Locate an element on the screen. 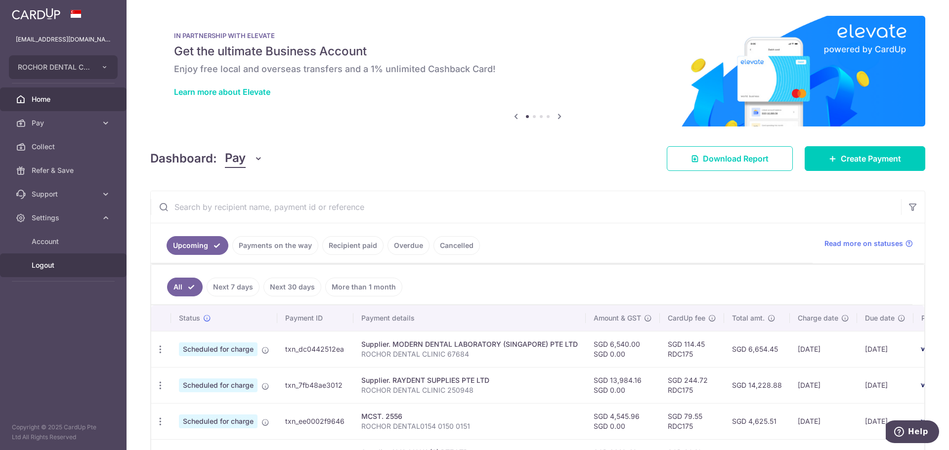  span: Amount & GST is located at coordinates (617, 318).